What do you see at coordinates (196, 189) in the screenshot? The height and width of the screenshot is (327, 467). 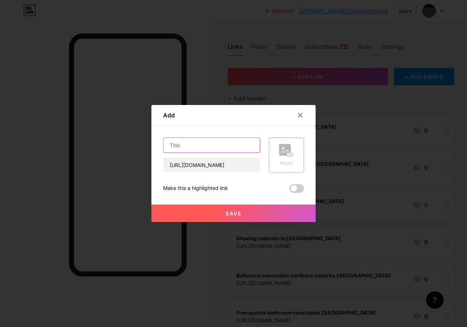 I see `div: Make this a highlighted link` at bounding box center [196, 189].